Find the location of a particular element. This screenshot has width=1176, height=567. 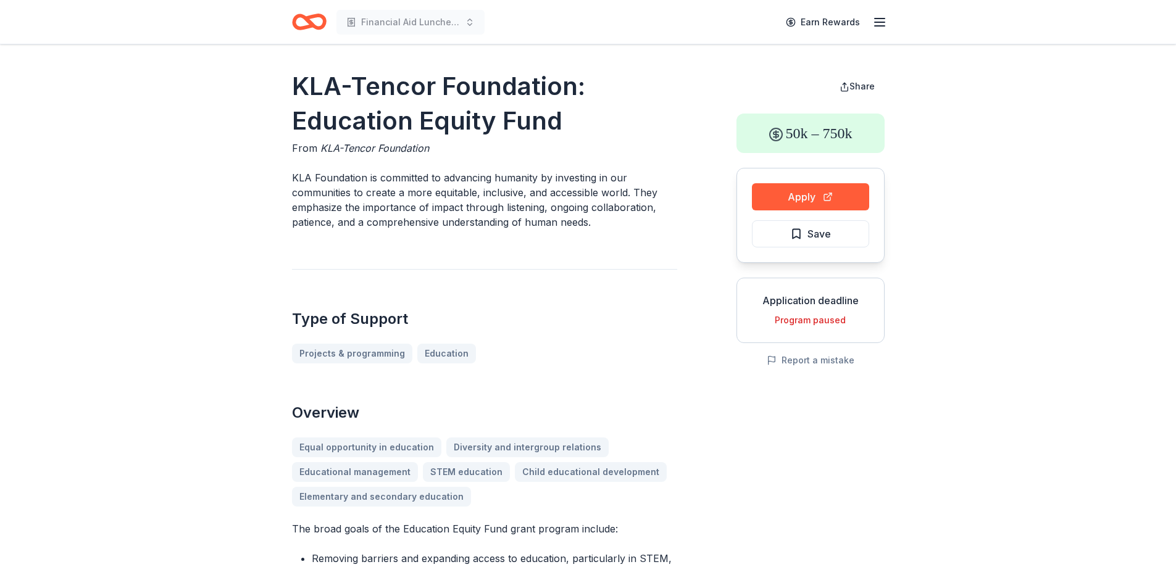

h2: Type of Support is located at coordinates (485, 319).